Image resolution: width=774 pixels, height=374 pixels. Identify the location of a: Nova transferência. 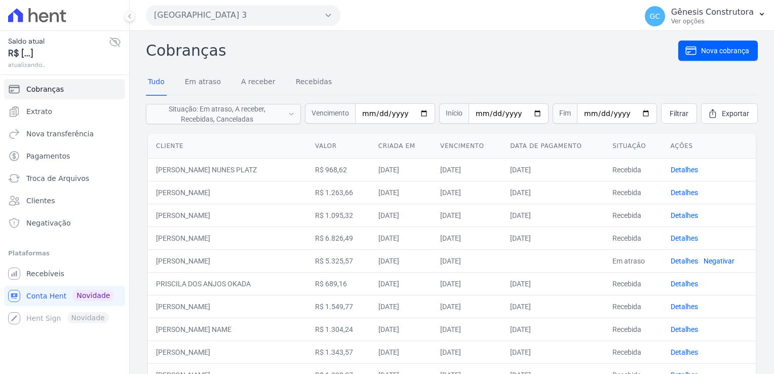
(64, 134).